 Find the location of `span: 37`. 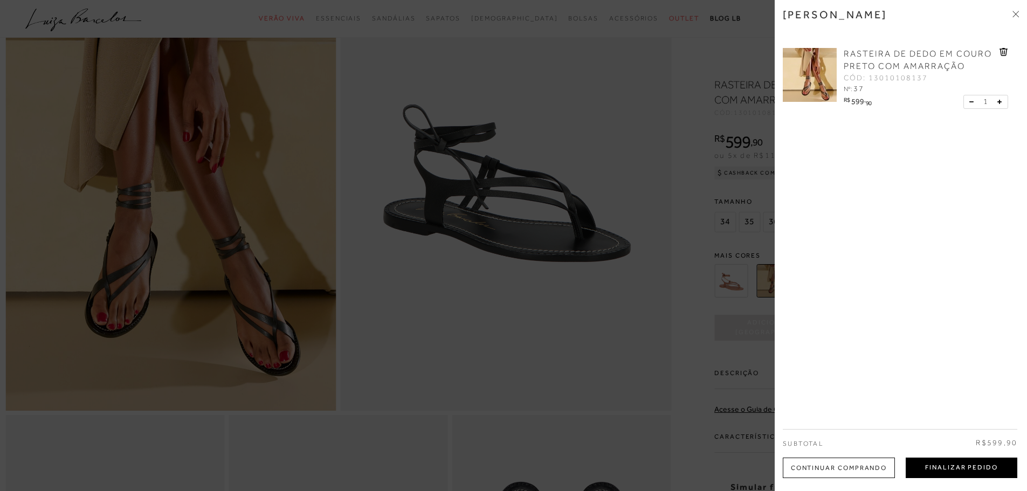

span: 37 is located at coordinates (859, 88).